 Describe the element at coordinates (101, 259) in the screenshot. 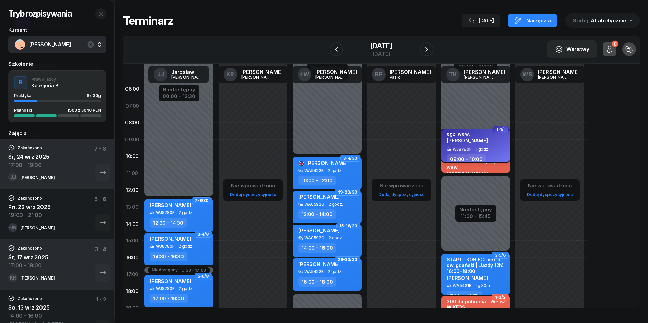

I see `div: 3 - 4` at that location.